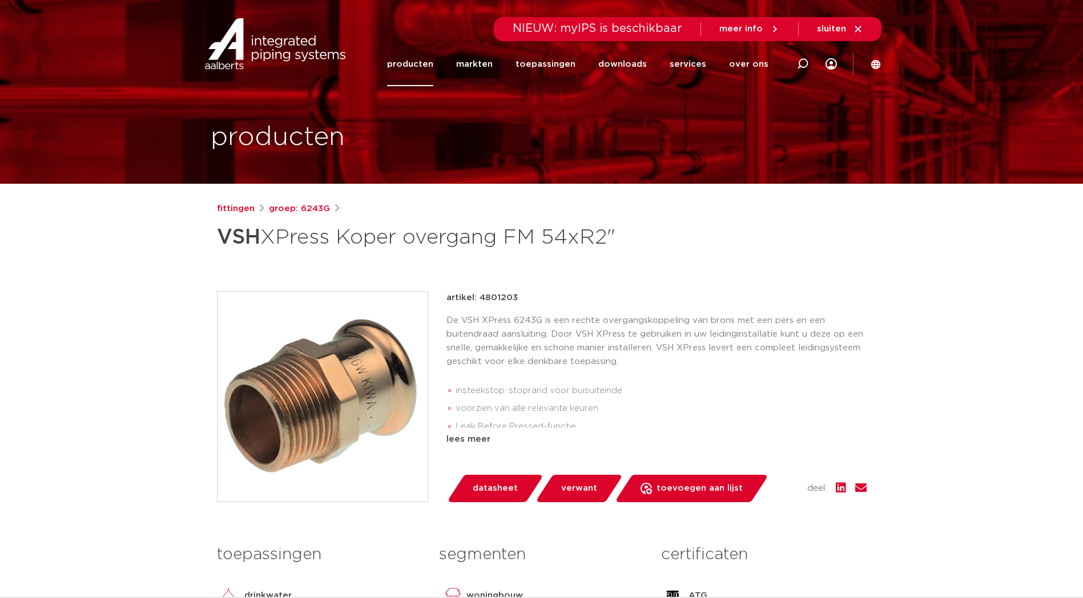 Image resolution: width=1083 pixels, height=598 pixels. I want to click on a: fittingen, so click(236, 209).